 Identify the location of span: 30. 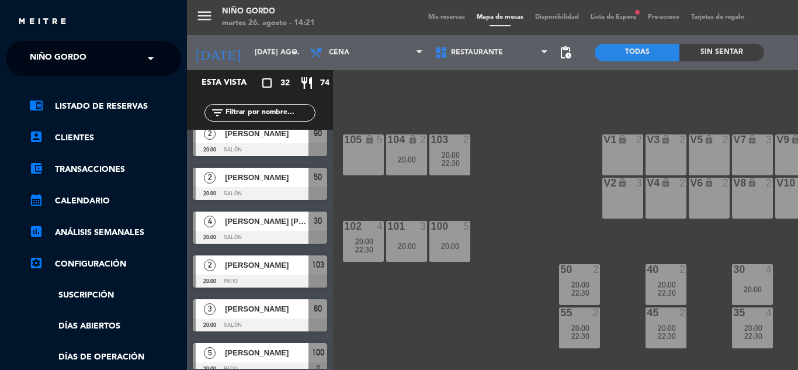
(318, 221).